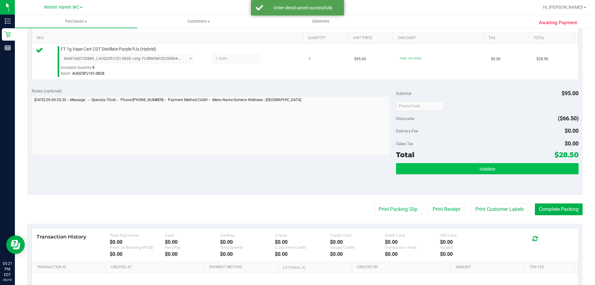 Image resolution: width=595 pixels, height=285 pixels. What do you see at coordinates (7, 279) in the screenshot?
I see `p: 09/19` at bounding box center [7, 279].